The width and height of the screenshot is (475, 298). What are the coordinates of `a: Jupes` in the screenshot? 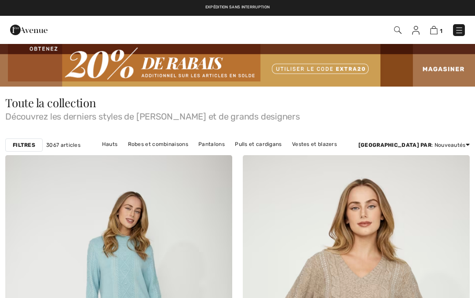 It's located at (185, 156).